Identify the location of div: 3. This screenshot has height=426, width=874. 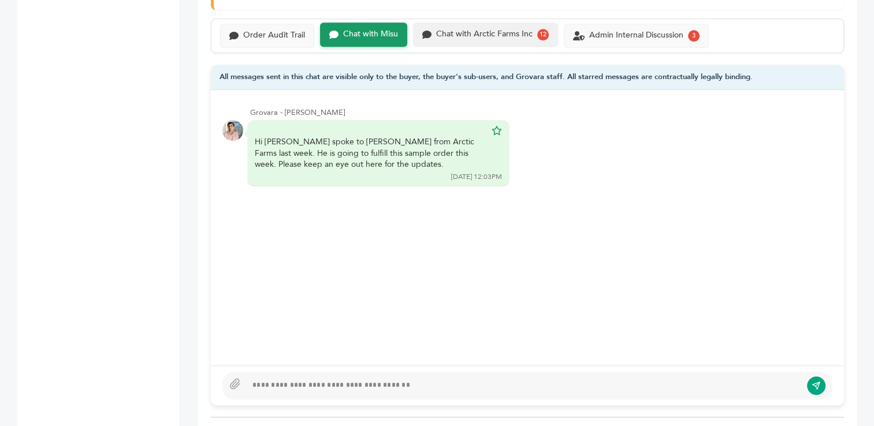
(693, 36).